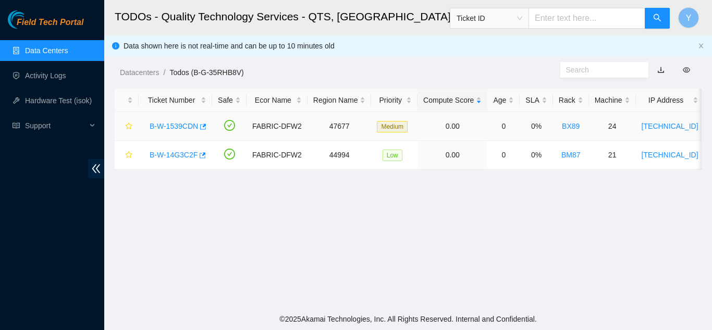  I want to click on span: Medium, so click(392, 127).